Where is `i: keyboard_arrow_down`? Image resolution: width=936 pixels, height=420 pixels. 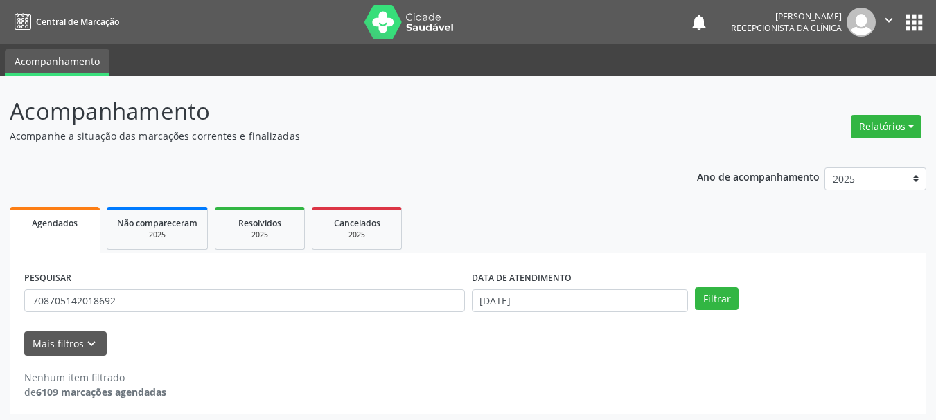
i: keyboard_arrow_down is located at coordinates (91, 344).